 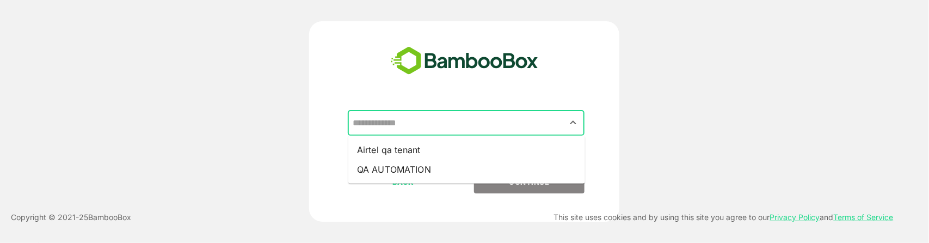 I want to click on img: bamboobox, so click(x=464, y=61).